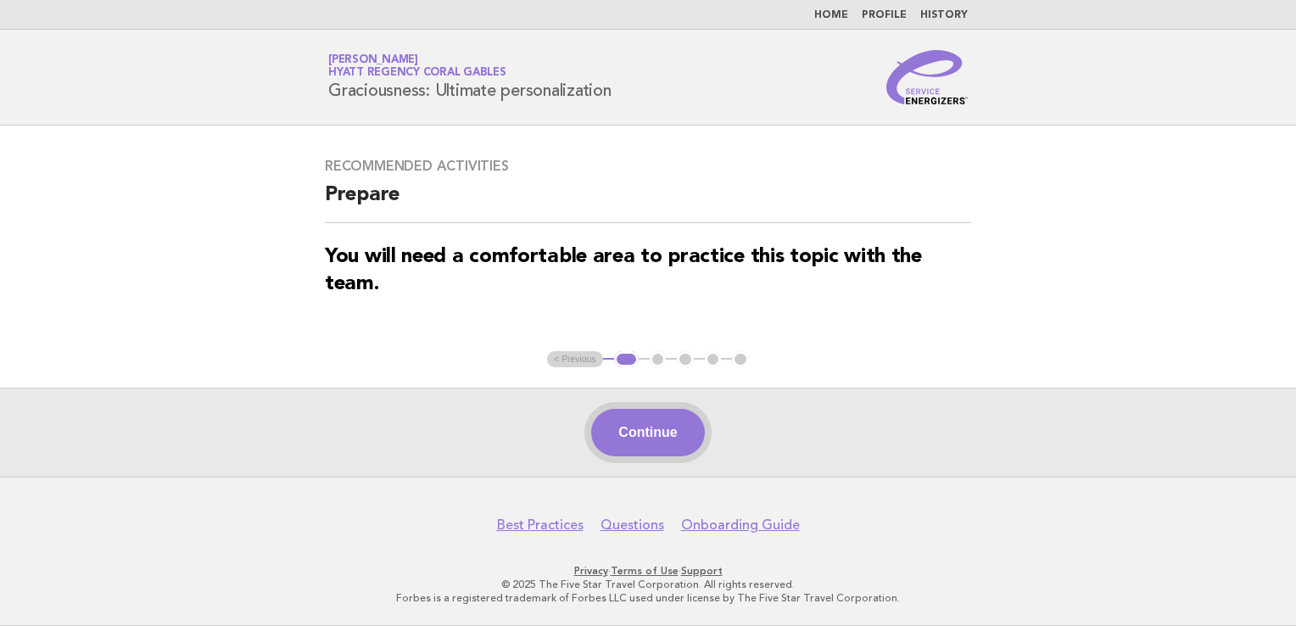 Image resolution: width=1296 pixels, height=626 pixels. What do you see at coordinates (647, 432) in the screenshot?
I see `button: Continue` at bounding box center [647, 432].